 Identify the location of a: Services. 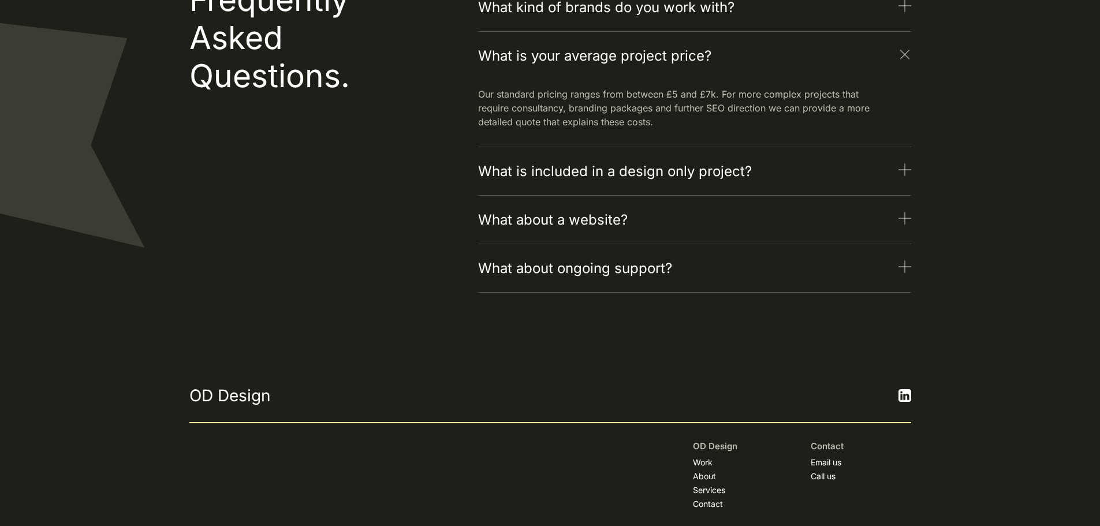
(709, 490).